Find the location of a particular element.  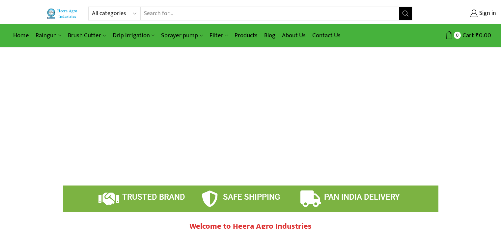

a: Filter is located at coordinates (219, 35).